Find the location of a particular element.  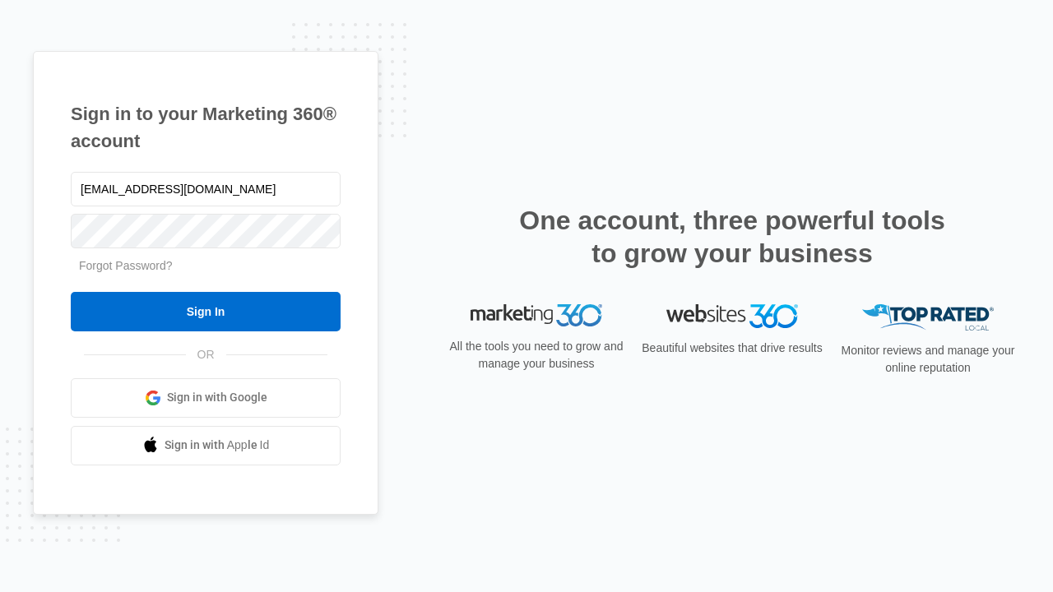

span: Sign in with Google is located at coordinates (217, 397).